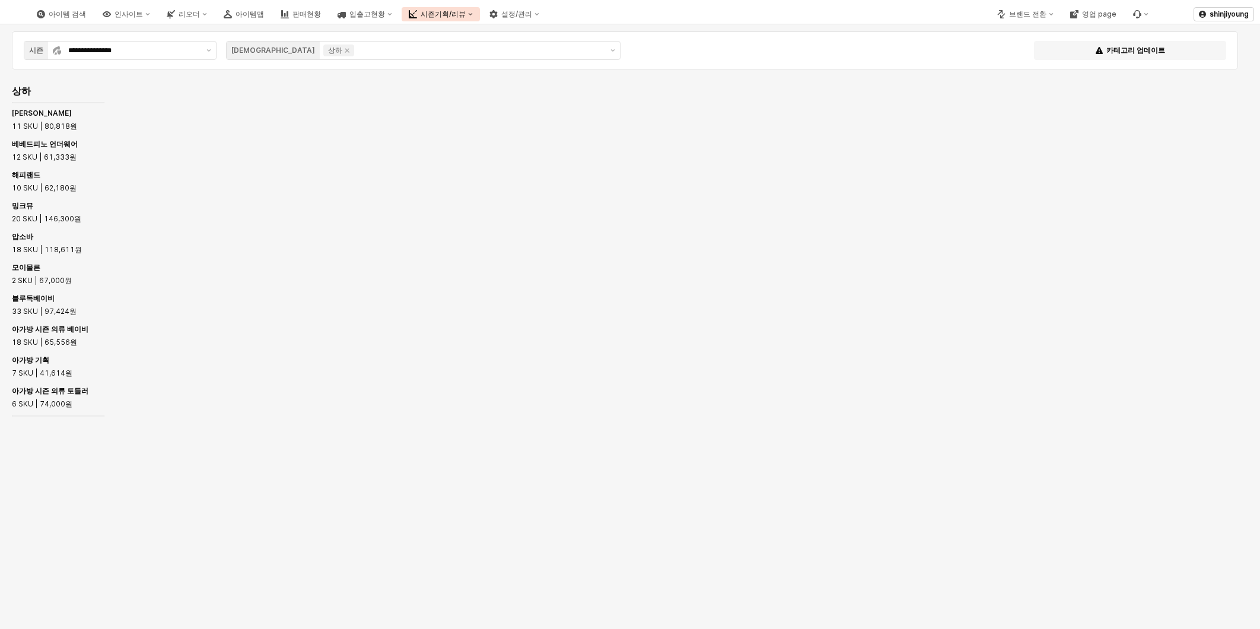 Image resolution: width=1260 pixels, height=629 pixels. What do you see at coordinates (1136, 50) in the screenshot?
I see `p: 카테고리 업데이트` at bounding box center [1136, 50].